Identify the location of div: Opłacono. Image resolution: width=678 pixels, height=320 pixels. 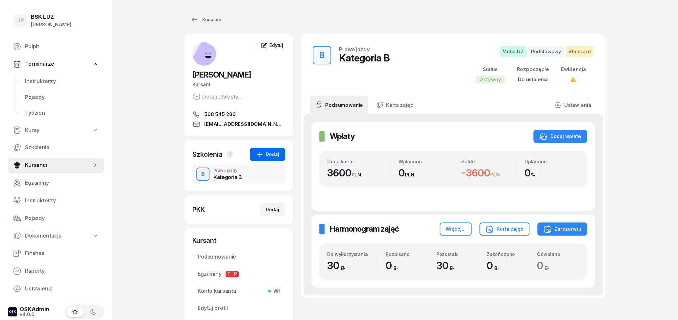
(552, 161).